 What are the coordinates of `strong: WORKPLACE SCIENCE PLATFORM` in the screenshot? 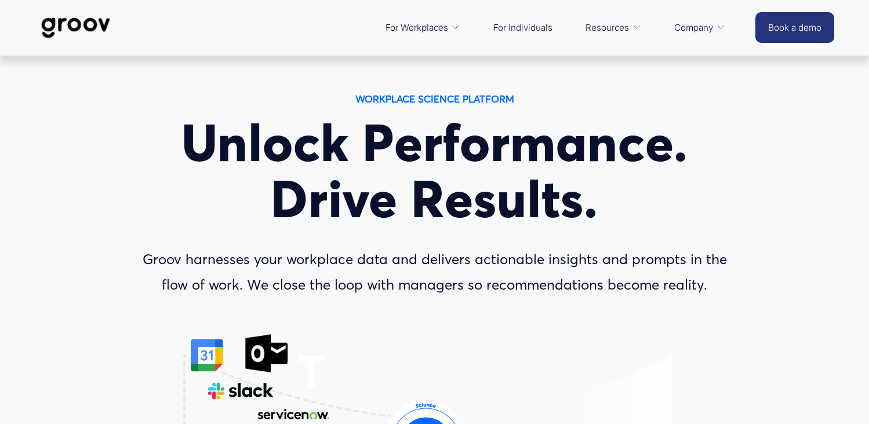 It's located at (435, 99).